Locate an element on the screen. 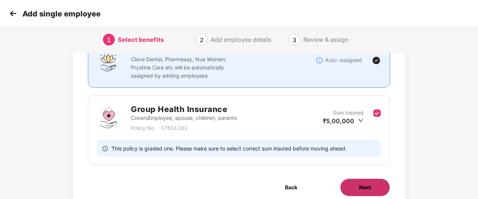  span: 1 is located at coordinates (109, 40).